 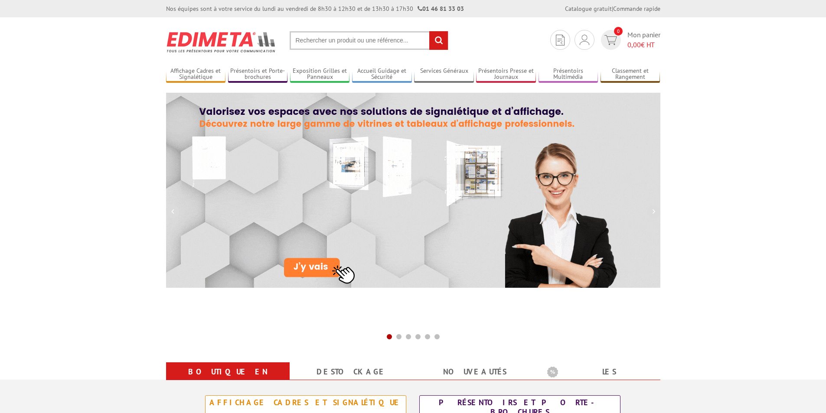 What do you see at coordinates (444, 74) in the screenshot?
I see `a: Services Généraux` at bounding box center [444, 74].